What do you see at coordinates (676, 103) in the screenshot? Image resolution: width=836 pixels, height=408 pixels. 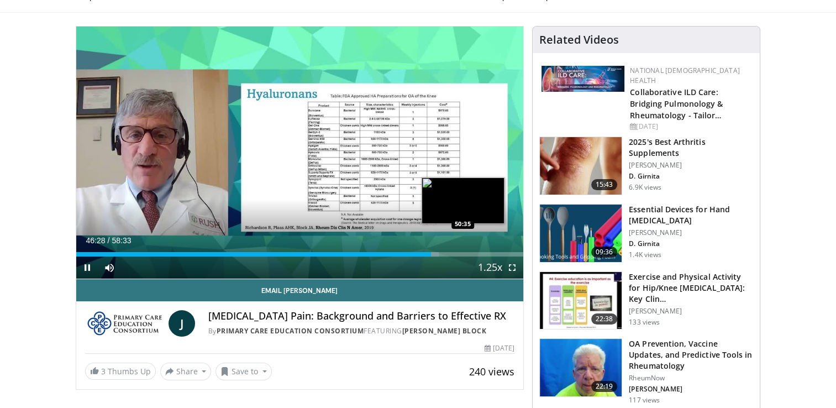 I see `a: Collaborative ILD Care: Bridging Pulmonology & Rheumatology - Tailor…` at bounding box center [676, 103].